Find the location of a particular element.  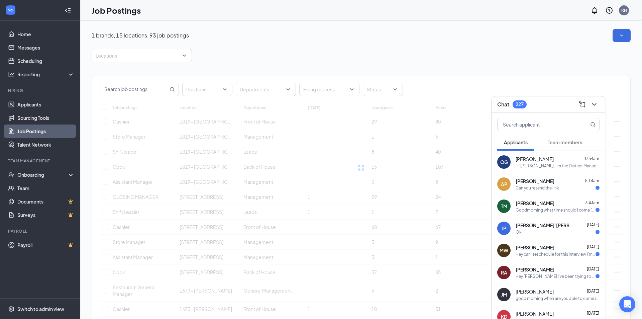

a: Home is located at coordinates (46, 34).